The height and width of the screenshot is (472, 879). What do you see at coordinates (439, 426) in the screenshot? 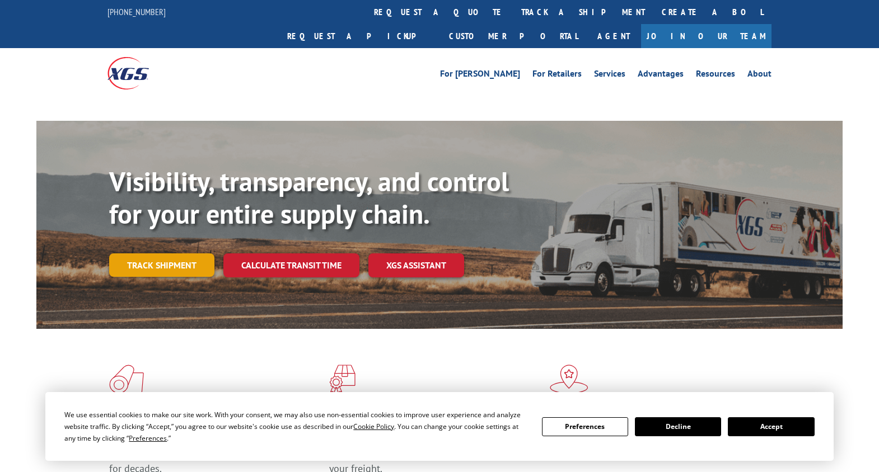
I see `div: Cookie Consent Prompt` at bounding box center [439, 426].